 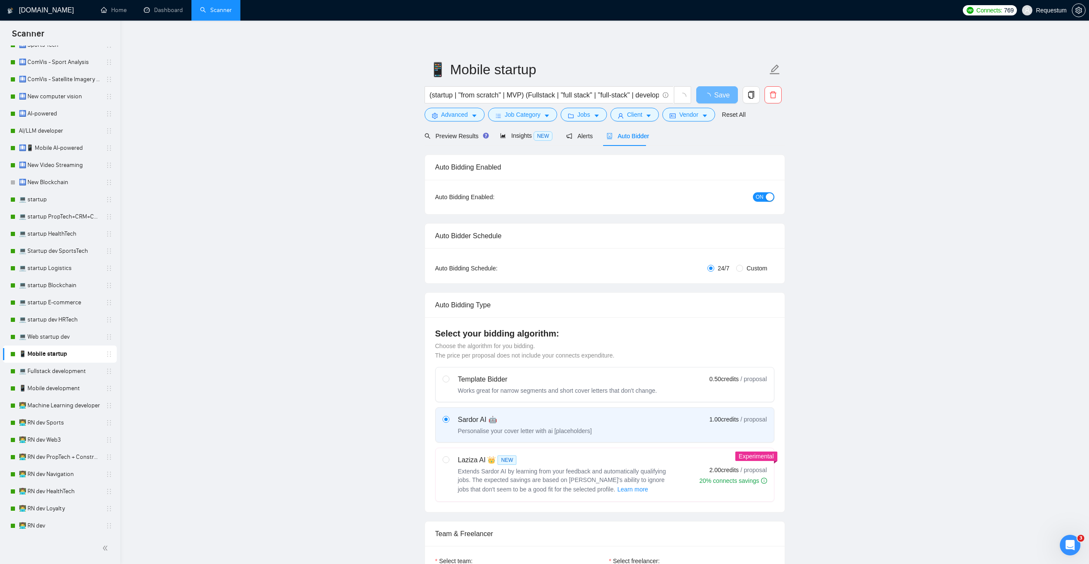 What do you see at coordinates (566, 460) in the screenshot?
I see `div: Laziza AI` at bounding box center [566, 460].